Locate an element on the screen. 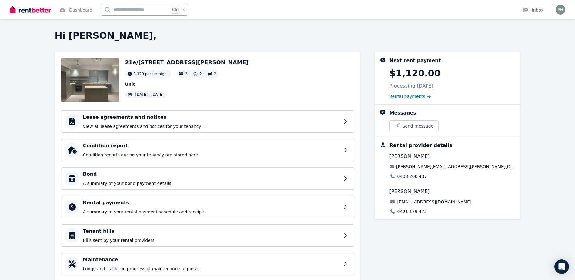  span: Rental payments is located at coordinates (408, 96).